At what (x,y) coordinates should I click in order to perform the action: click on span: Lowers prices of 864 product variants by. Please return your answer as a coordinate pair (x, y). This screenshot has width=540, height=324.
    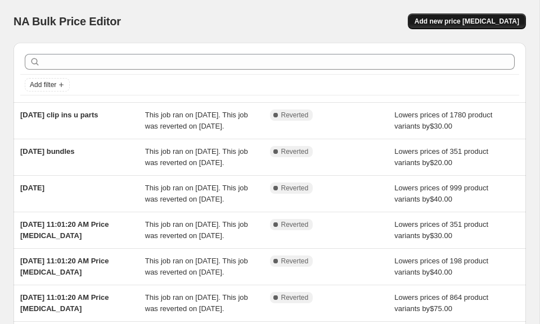
    Looking at the image, I should click on (441, 303).